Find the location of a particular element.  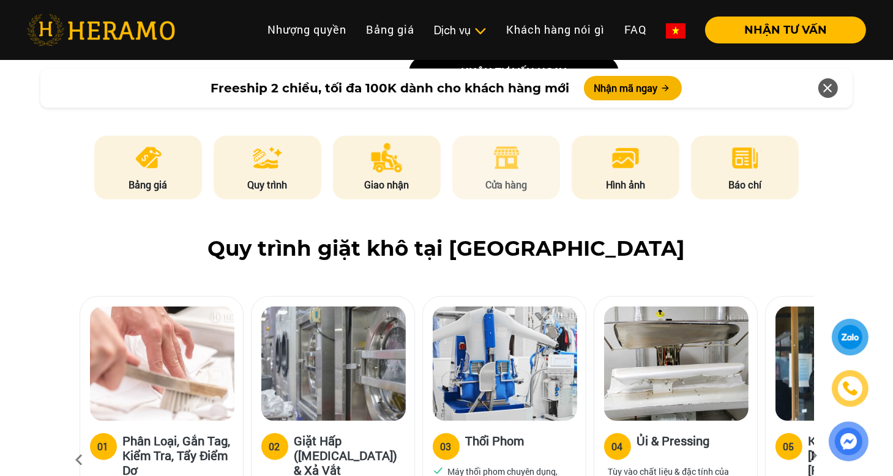

h3: Ủi & Pressing is located at coordinates (673, 446).